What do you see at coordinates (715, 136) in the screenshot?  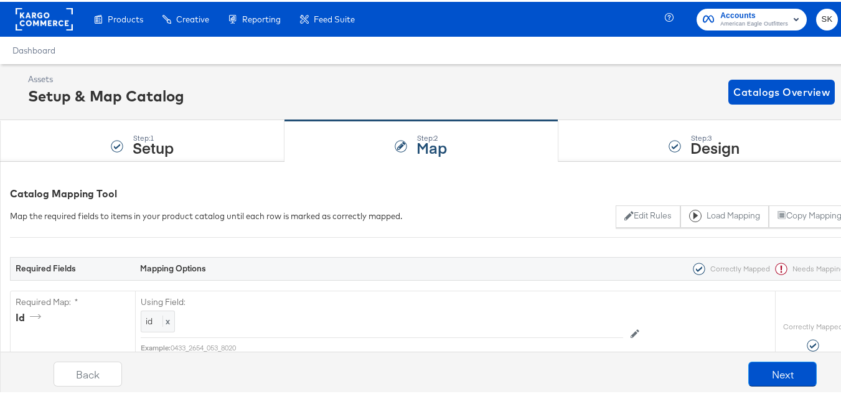 I see `div: Step: 3` at bounding box center [715, 136].